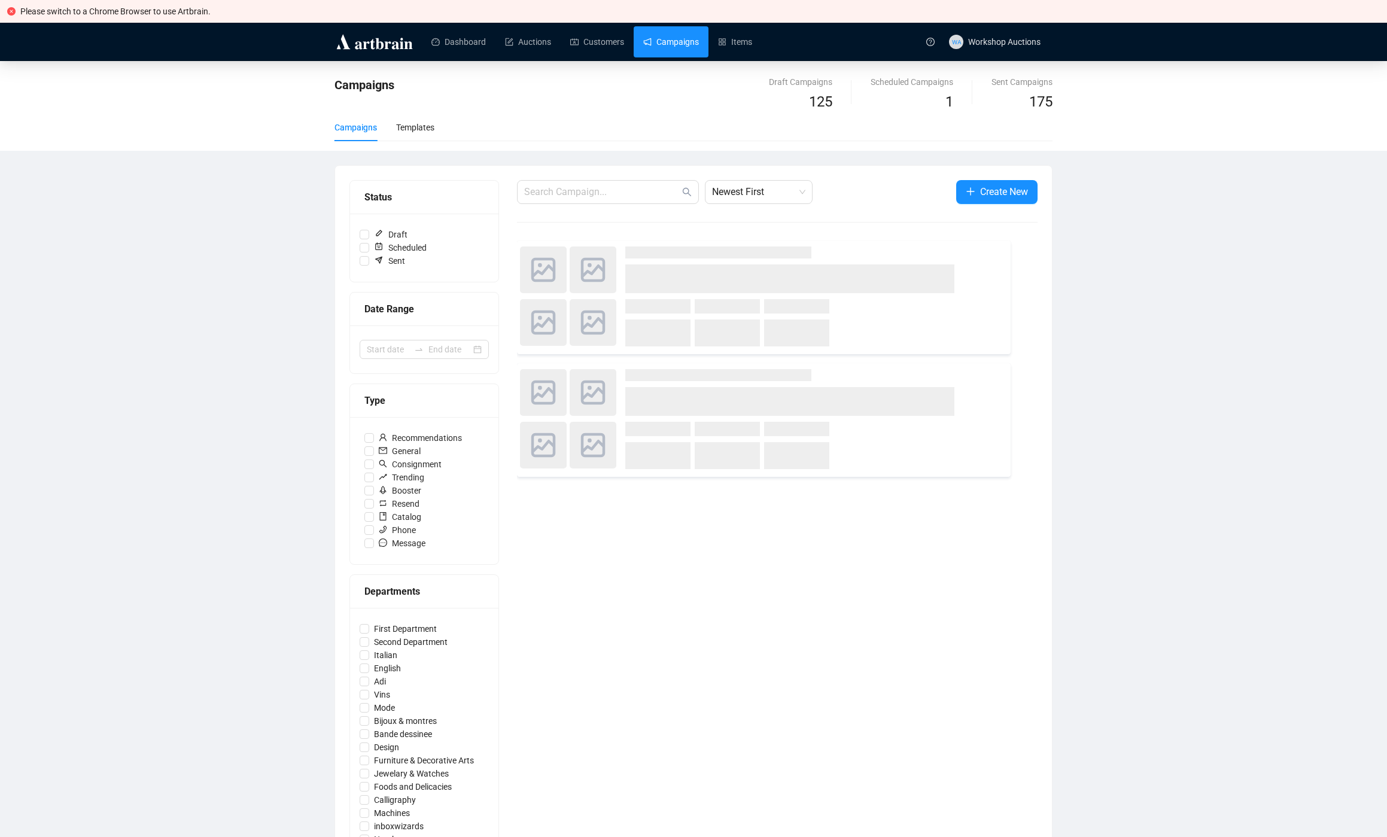 The width and height of the screenshot is (1387, 837). I want to click on span: retweet, so click(383, 503).